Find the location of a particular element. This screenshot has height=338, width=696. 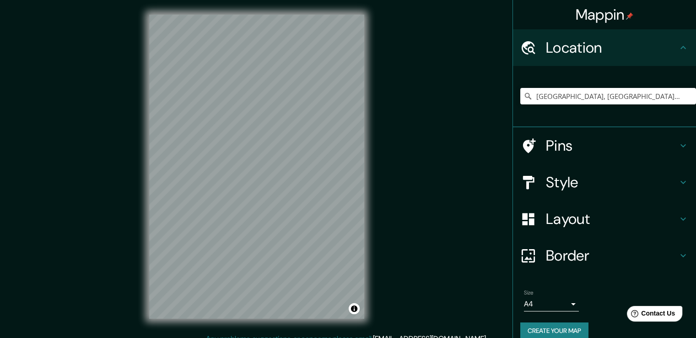

img: pin-icon.png is located at coordinates (630, 16).